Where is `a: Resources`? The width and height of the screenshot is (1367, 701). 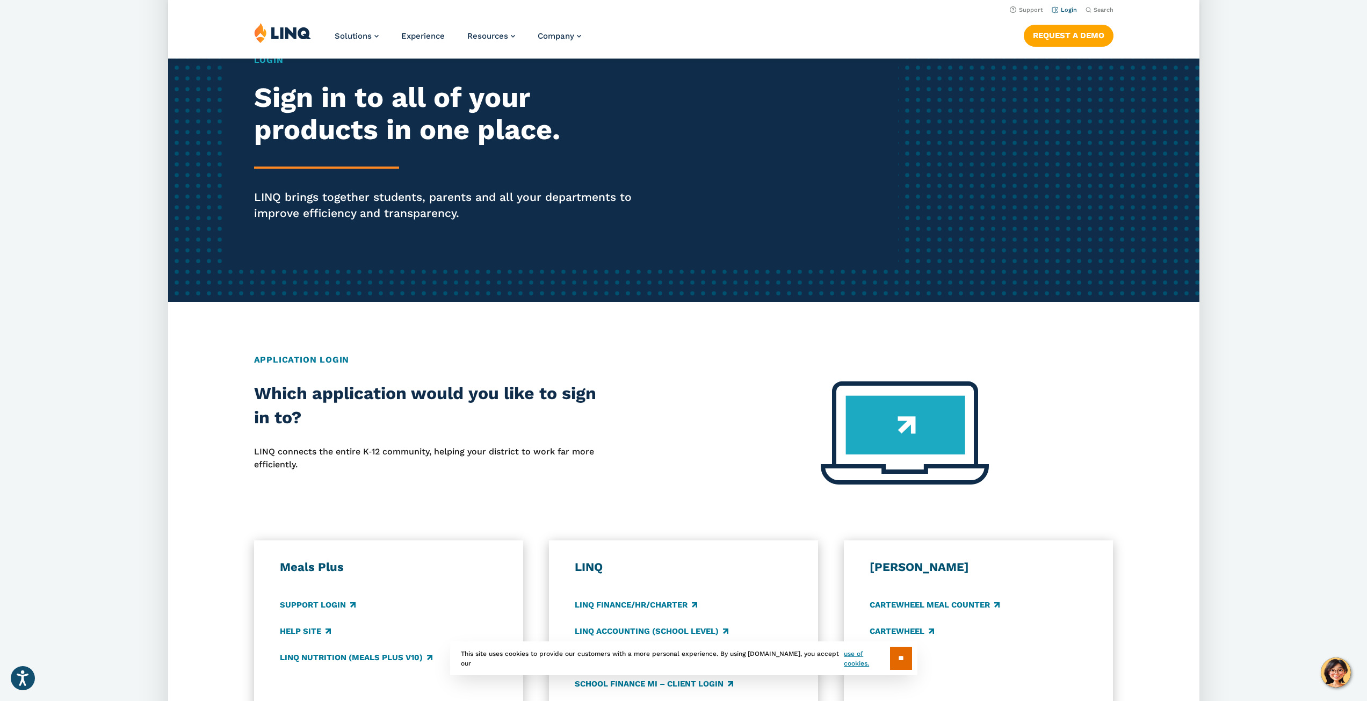
a: Resources is located at coordinates (491, 36).